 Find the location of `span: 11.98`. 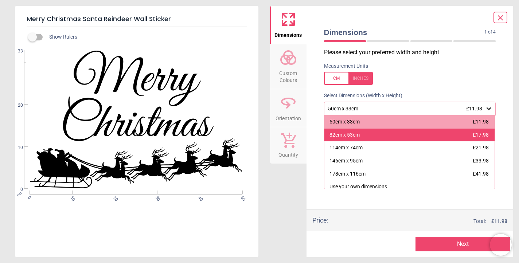

span: 11.98 is located at coordinates (501, 221).